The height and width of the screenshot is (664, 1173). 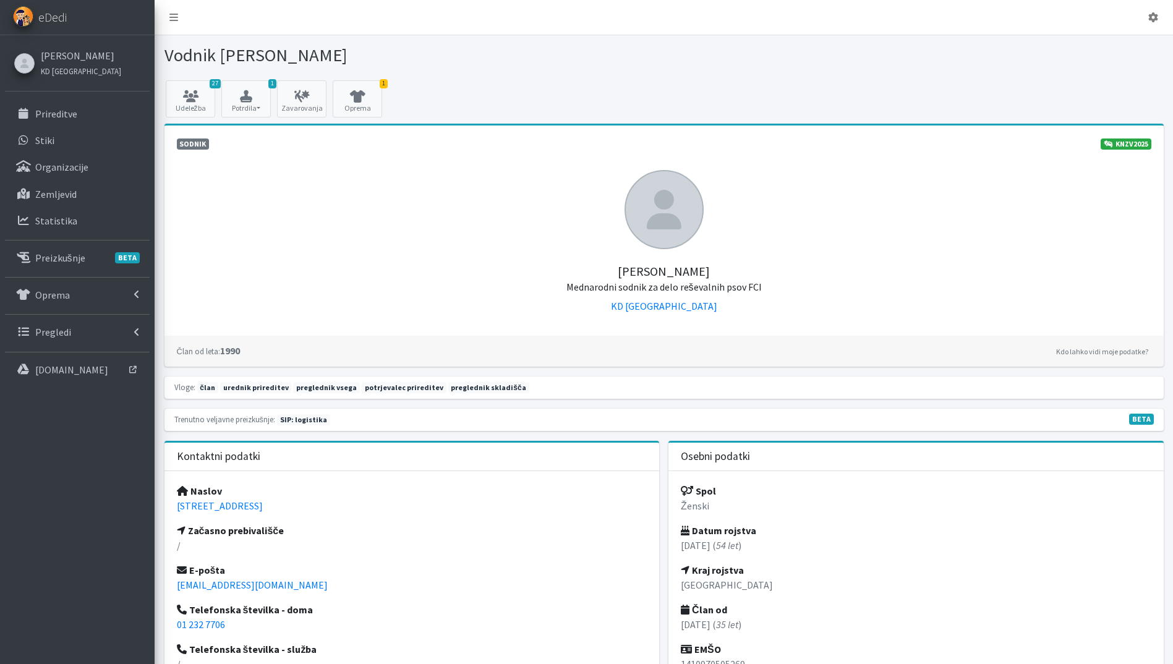 What do you see at coordinates (304, 420) in the screenshot?
I see `span: Naslednja preizkušnja: jesen 2026` at bounding box center [304, 420].